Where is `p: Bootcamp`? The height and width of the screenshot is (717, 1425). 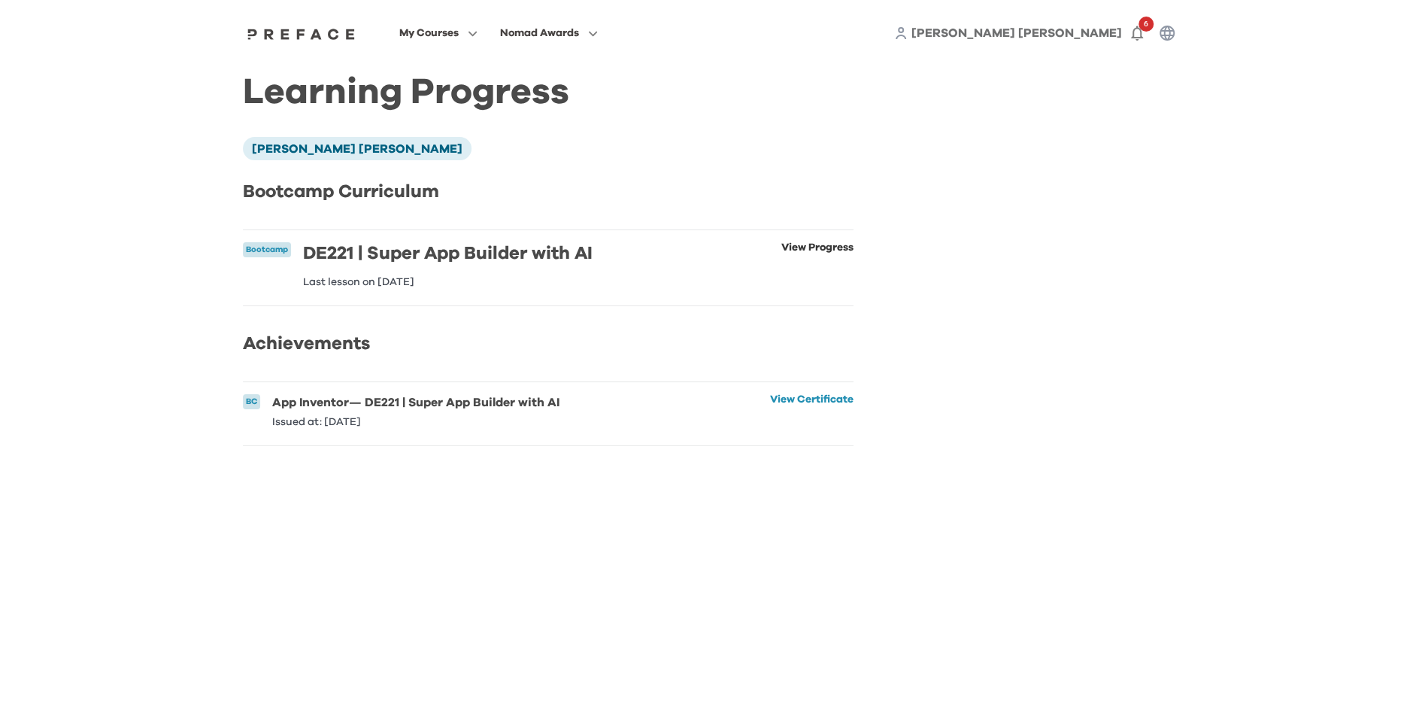
p: Bootcamp is located at coordinates (267, 250).